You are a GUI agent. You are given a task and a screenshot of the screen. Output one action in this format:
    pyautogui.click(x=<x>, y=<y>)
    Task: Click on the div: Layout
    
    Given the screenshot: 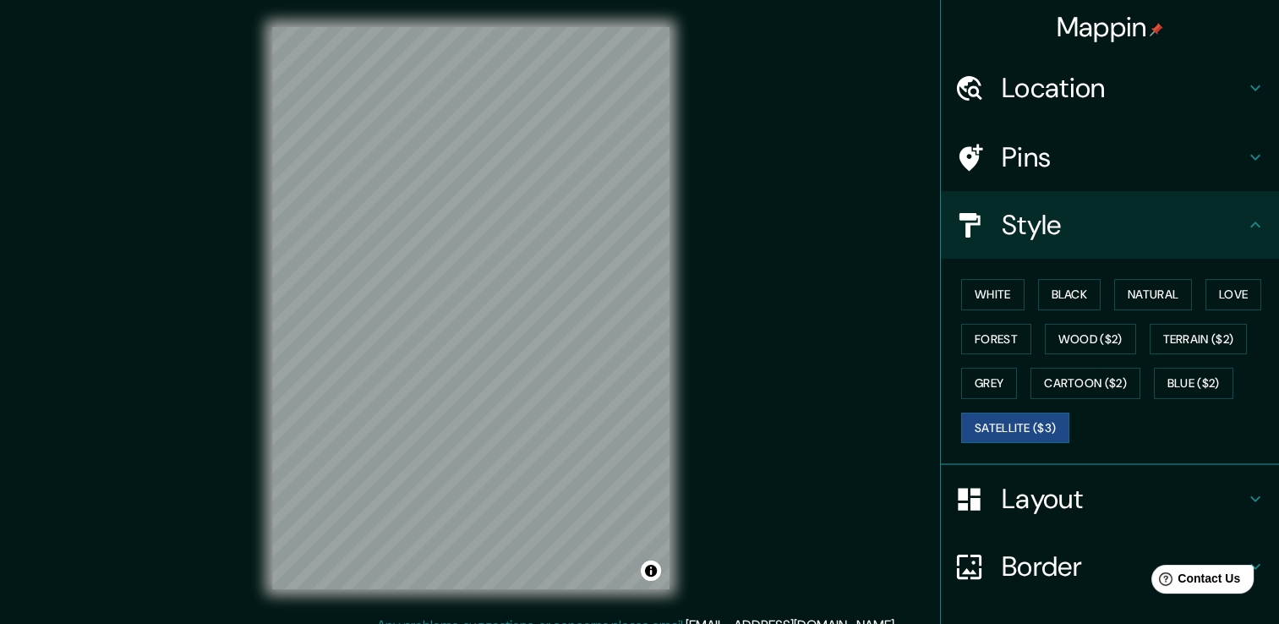 What is the action you would take?
    pyautogui.click(x=1110, y=499)
    